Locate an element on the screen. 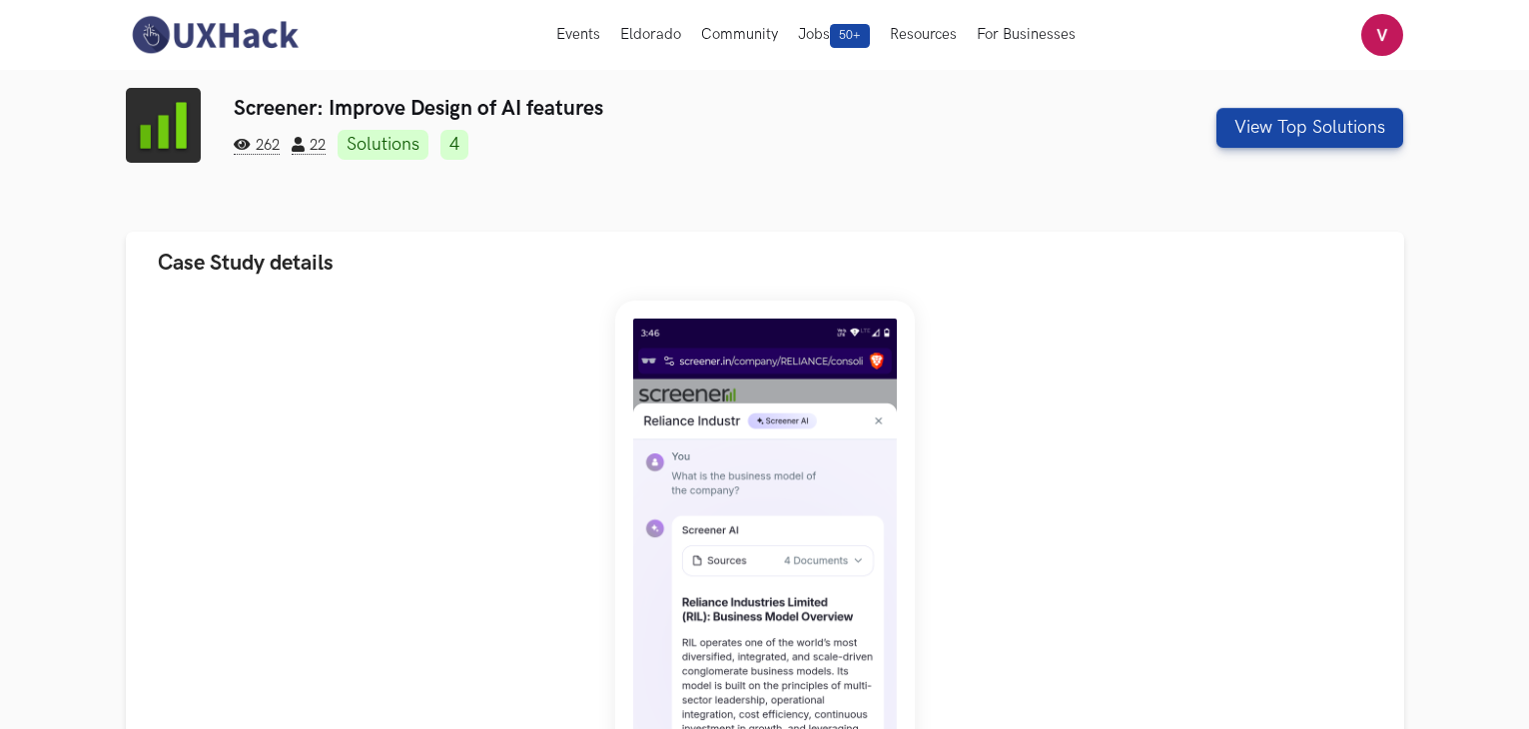  button: View Top Solutions is located at coordinates (1309, 128).